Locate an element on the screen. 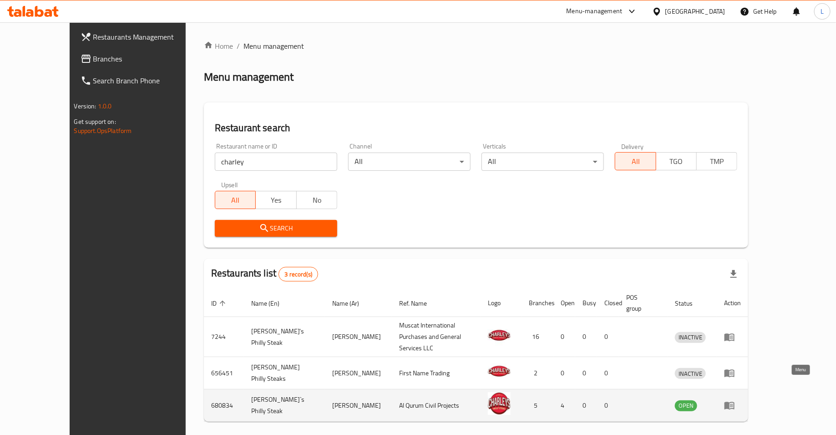 The image size is (836, 435). span: ID is located at coordinates (220, 303).